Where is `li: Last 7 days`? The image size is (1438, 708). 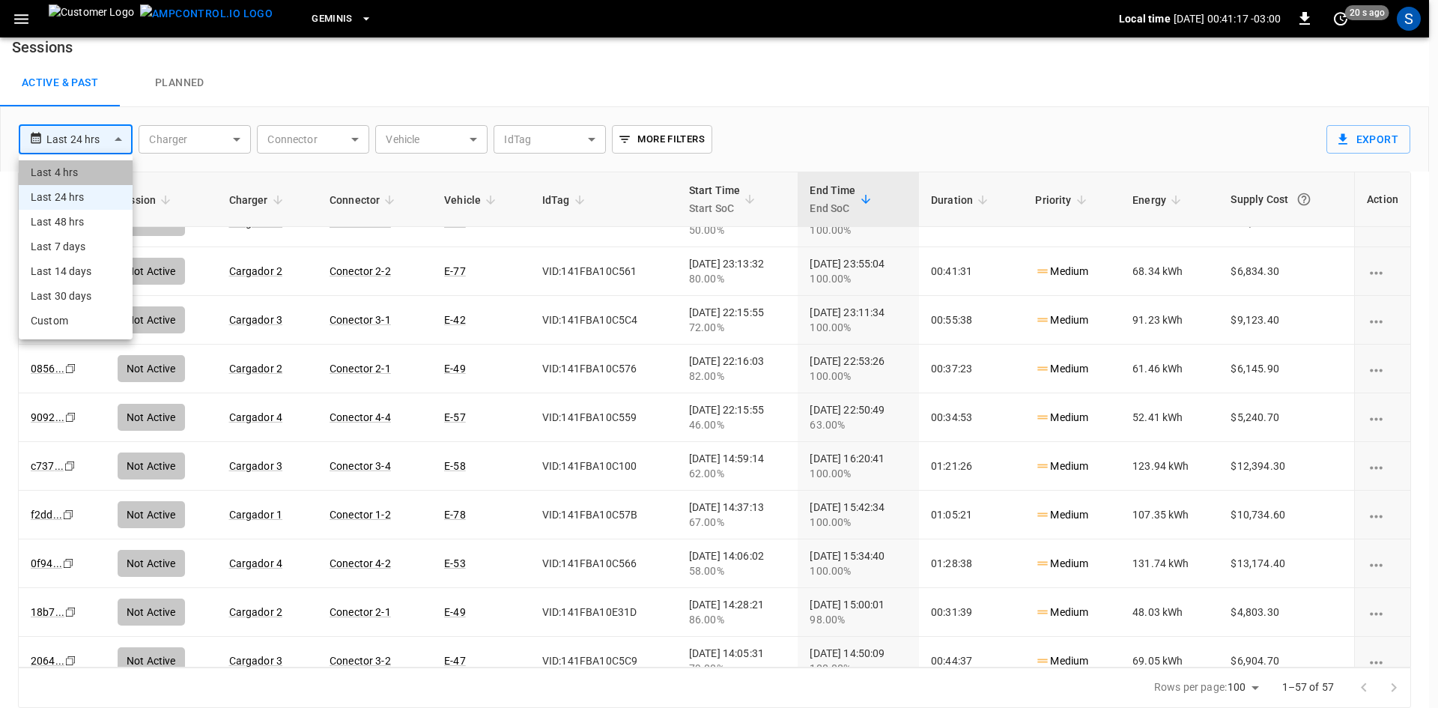
li: Last 7 days is located at coordinates (76, 246).